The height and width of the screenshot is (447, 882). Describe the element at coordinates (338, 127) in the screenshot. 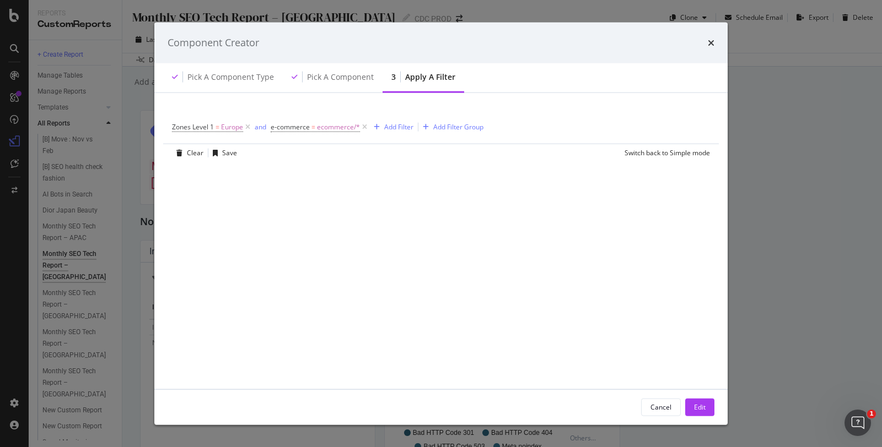

I see `span: ecommerce/*` at that location.